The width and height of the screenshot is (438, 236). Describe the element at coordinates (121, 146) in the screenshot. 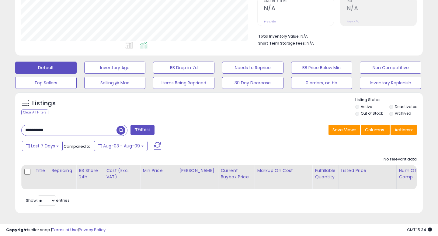

I see `button: Aug-03 - Aug-09` at that location.